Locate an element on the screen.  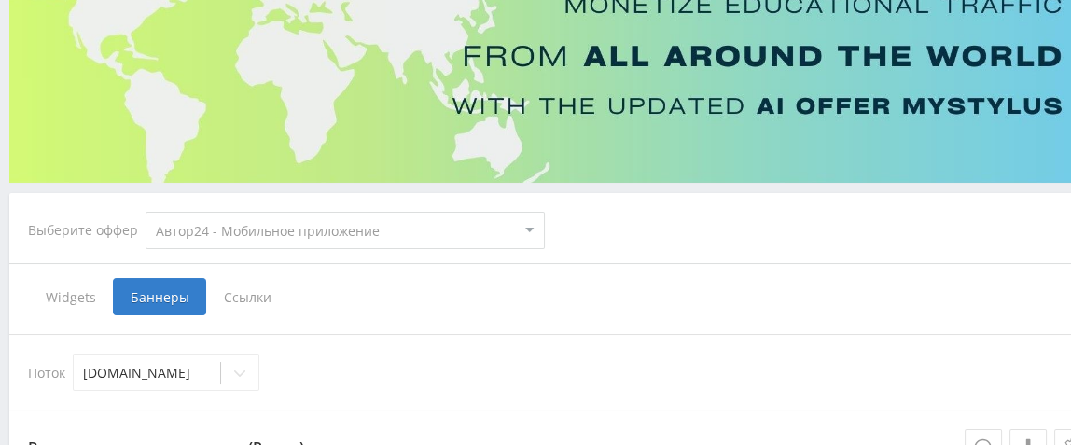
span: Ссылки is located at coordinates (247, 297).